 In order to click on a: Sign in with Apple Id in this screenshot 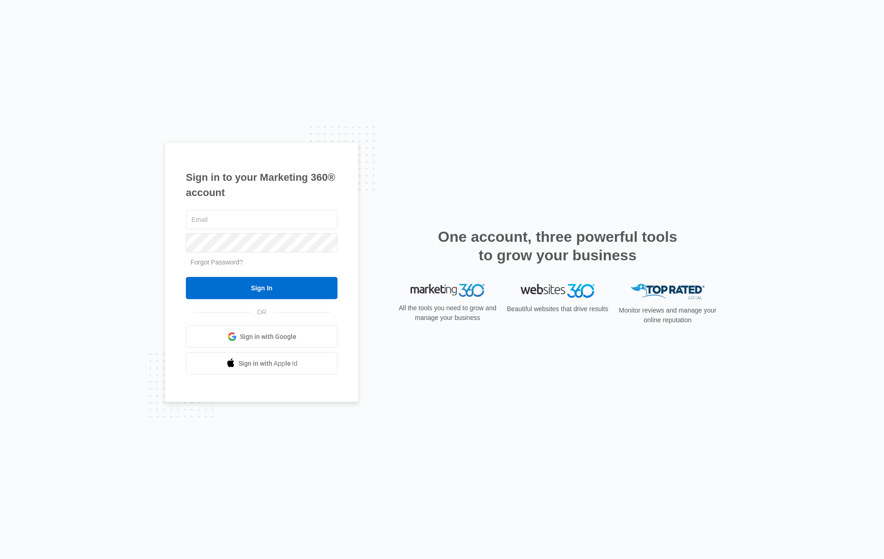, I will do `click(262, 363)`.